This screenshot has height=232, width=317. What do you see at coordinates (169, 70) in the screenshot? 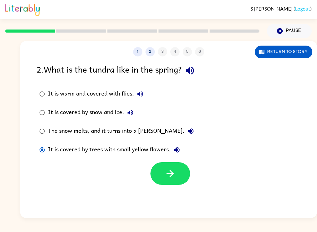
I see `div: 2 . What is the tundra like in the spring?` at bounding box center [169, 70].